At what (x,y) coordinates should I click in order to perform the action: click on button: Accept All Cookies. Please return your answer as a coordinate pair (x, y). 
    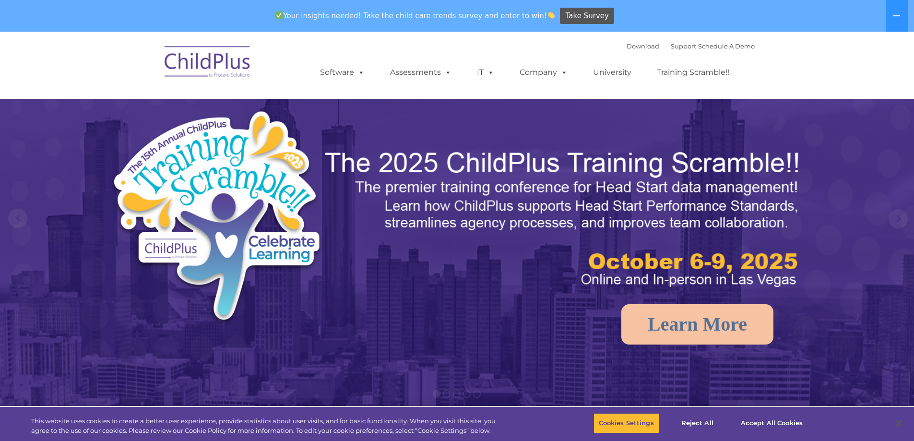
    Looking at the image, I should click on (772, 423).